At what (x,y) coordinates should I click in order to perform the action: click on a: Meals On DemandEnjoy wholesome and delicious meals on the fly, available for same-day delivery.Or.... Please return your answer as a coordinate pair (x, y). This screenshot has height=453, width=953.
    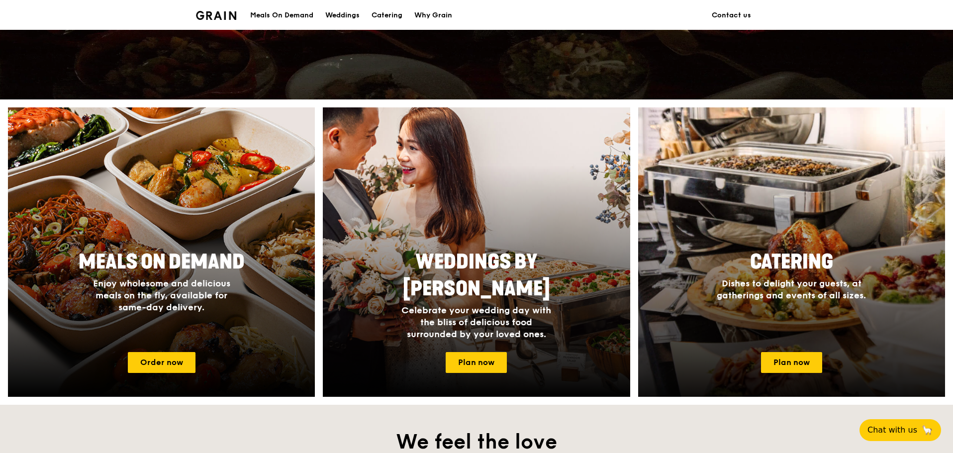
    Looking at the image, I should click on (161, 252).